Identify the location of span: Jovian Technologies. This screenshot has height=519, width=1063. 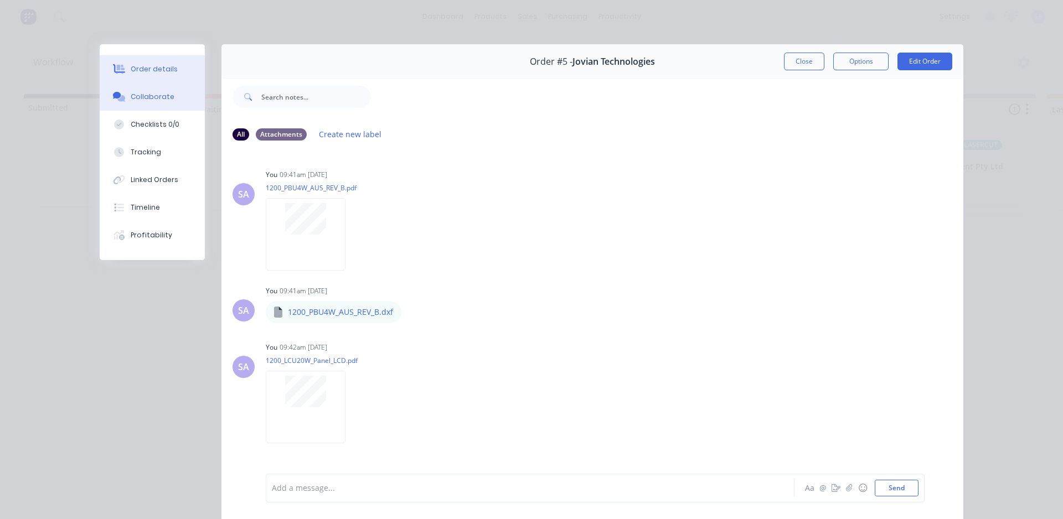
(613, 61).